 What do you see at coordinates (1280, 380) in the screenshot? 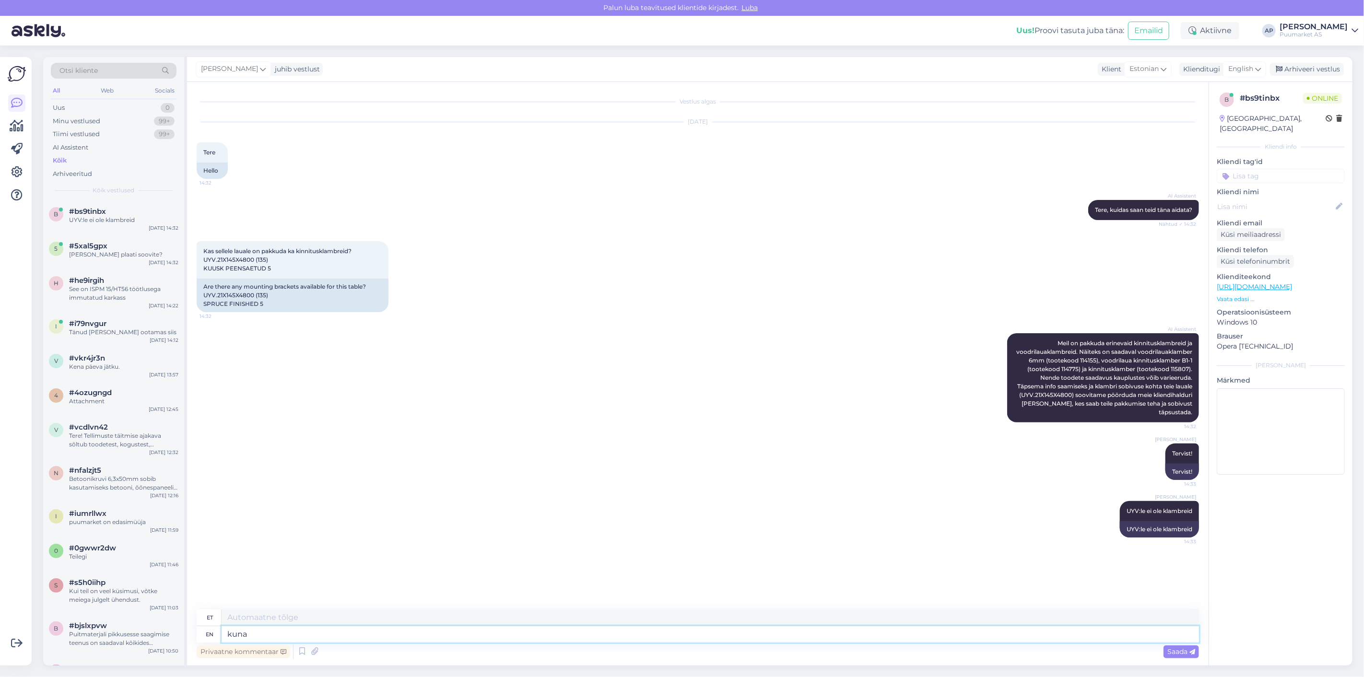
I see `p: Märkmed` at bounding box center [1280, 380].